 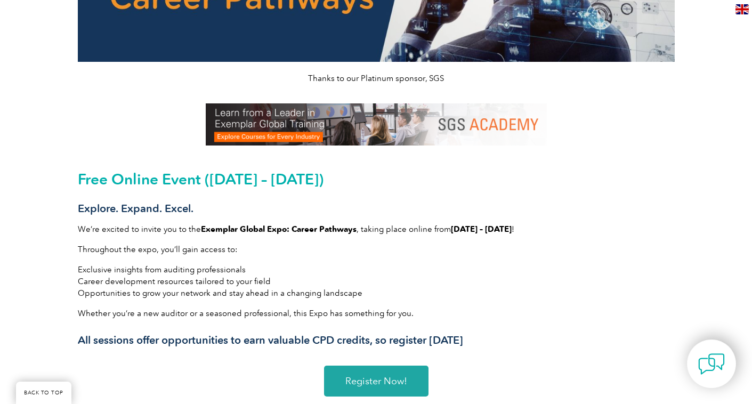 I want to click on p: Whether you’re a new auditor or a seasoned professional, this Expo has something for you., so click(x=376, y=313).